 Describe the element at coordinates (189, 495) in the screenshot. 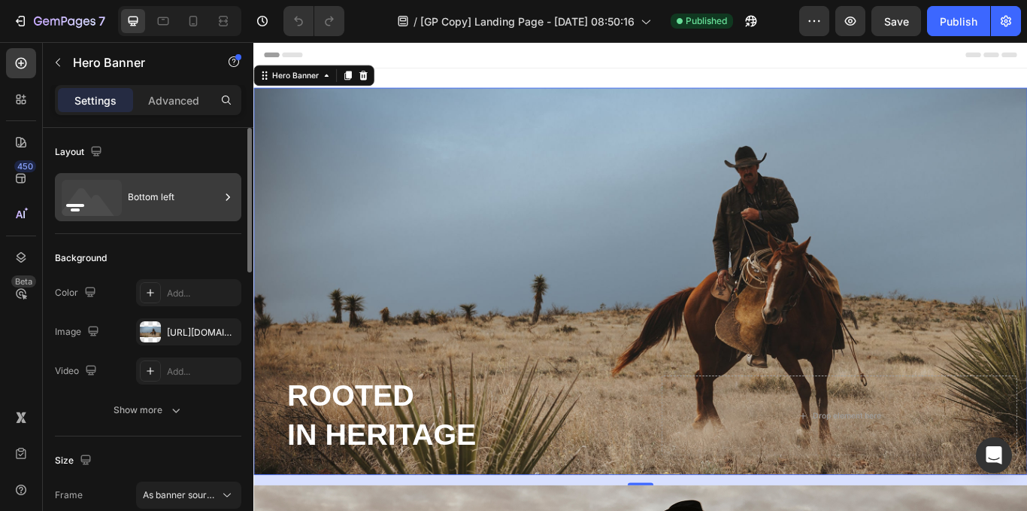

I see `button: As banner source` at that location.